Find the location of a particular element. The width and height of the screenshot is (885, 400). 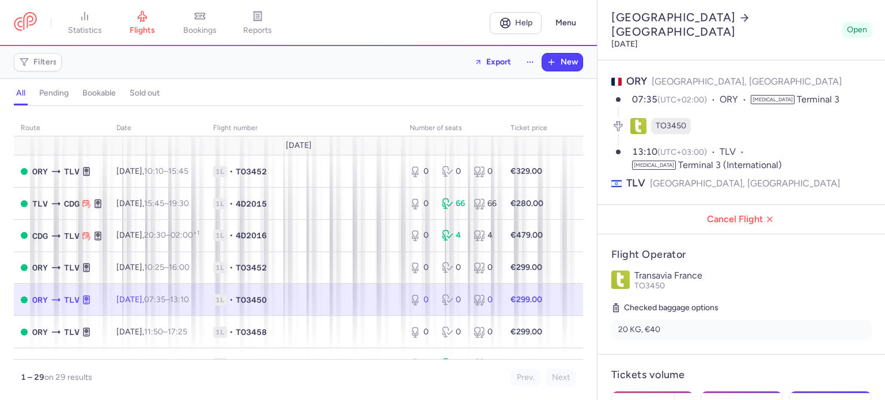

a: statistics is located at coordinates (85, 23).